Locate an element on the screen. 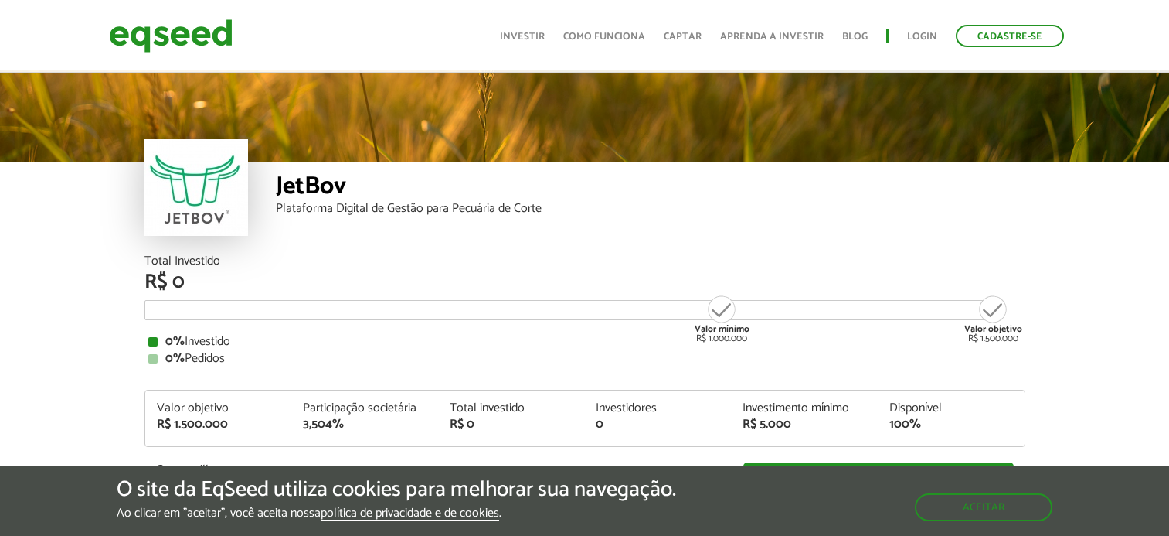  a: Como funciona is located at coordinates (604, 36).